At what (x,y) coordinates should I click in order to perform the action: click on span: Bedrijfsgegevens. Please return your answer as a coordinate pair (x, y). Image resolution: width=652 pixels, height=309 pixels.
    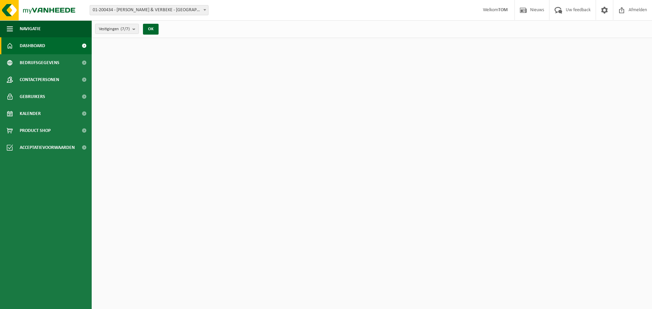
    Looking at the image, I should click on (39, 63).